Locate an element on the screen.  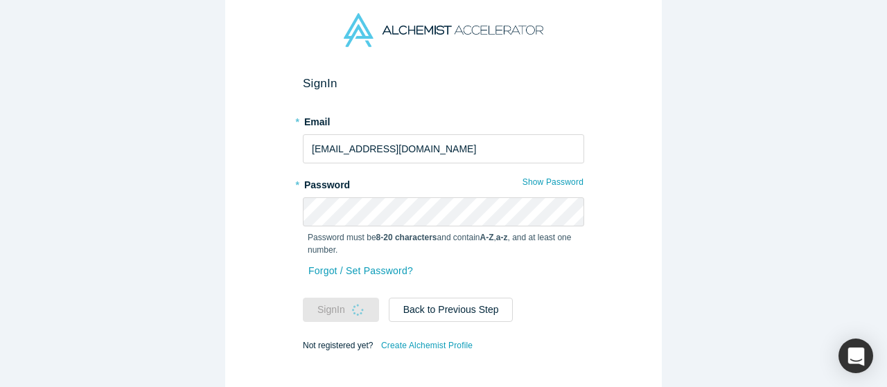
button: Back to Previous Step is located at coordinates (451, 310).